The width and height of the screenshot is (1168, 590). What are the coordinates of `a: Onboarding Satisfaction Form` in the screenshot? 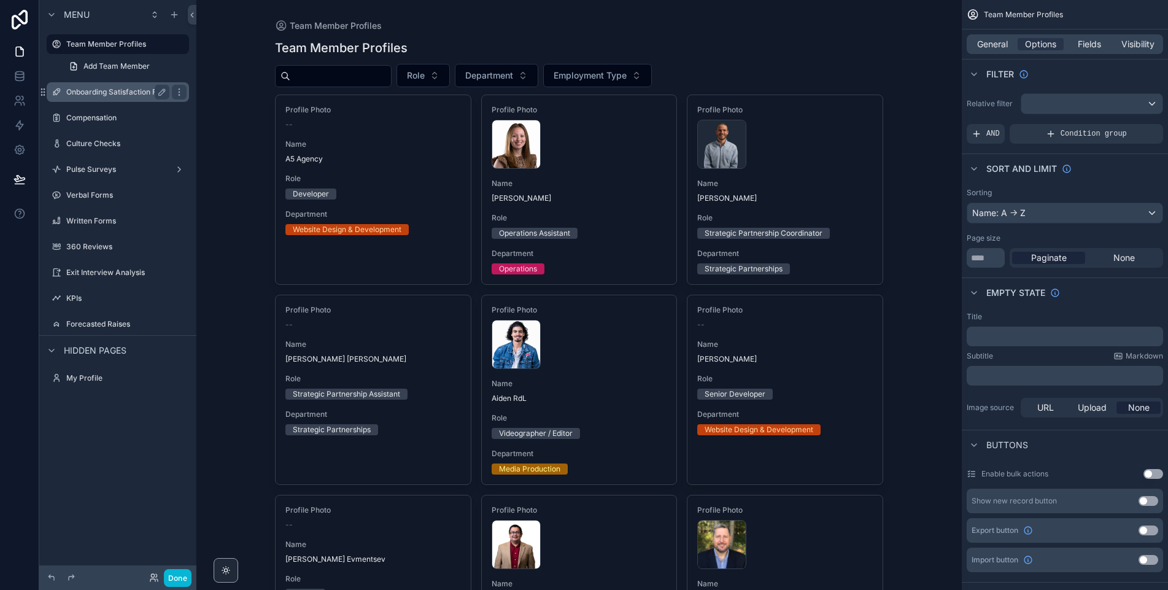 It's located at (118, 92).